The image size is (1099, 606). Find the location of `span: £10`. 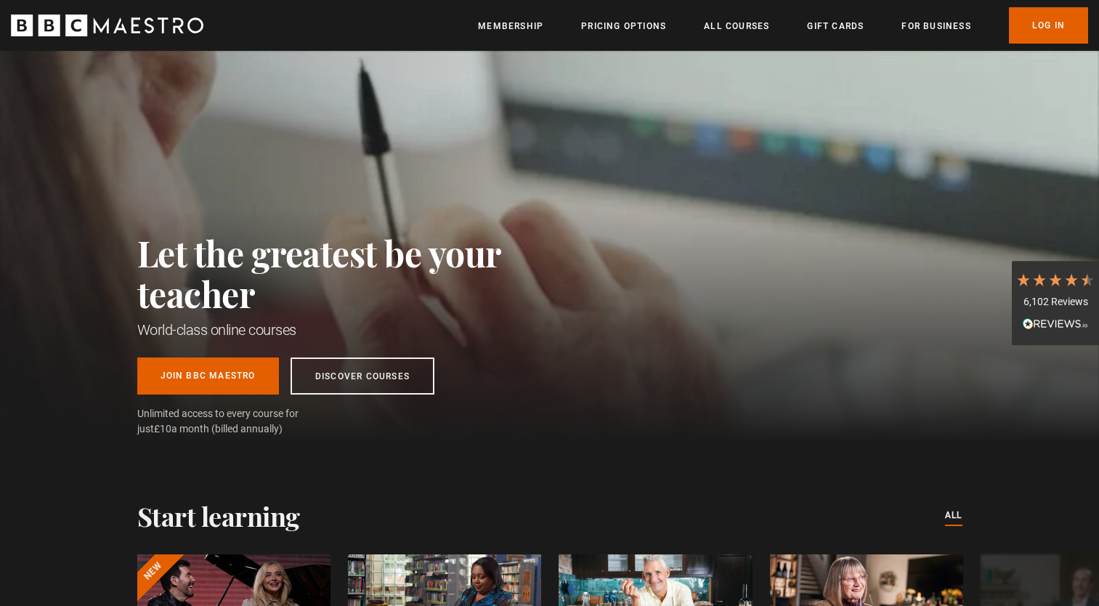

span: £10 is located at coordinates (163, 429).